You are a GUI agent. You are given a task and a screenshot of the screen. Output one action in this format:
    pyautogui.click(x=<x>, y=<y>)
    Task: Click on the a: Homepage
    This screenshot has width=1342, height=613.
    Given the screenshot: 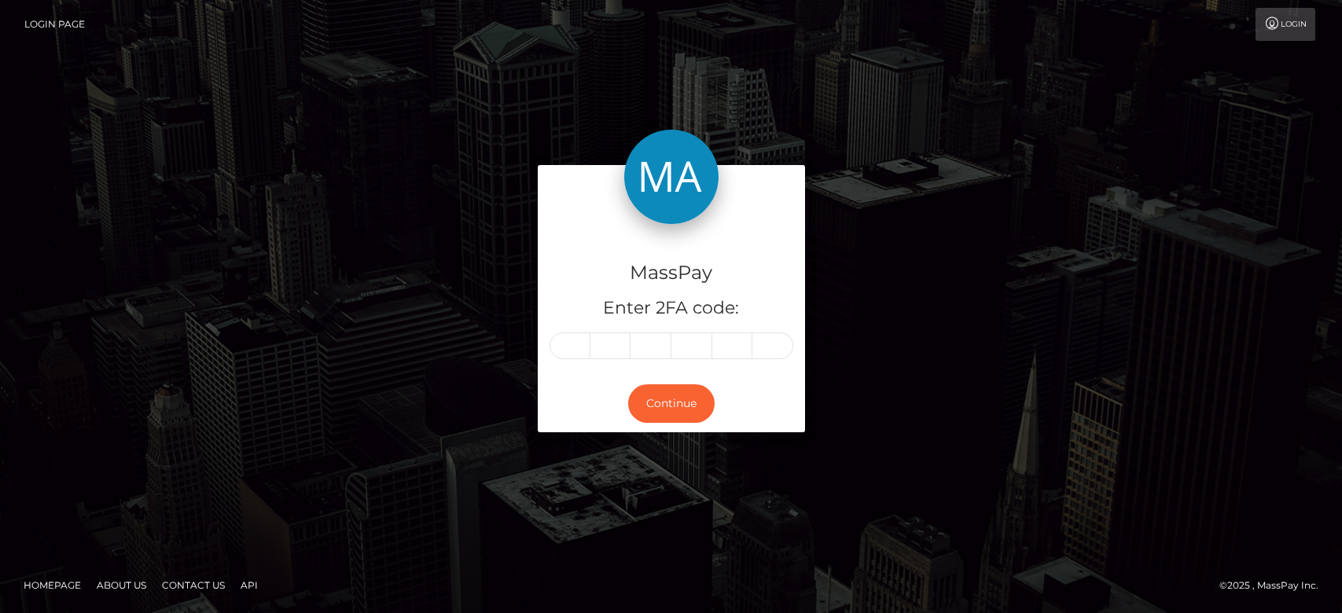 What is the action you would take?
    pyautogui.click(x=52, y=585)
    